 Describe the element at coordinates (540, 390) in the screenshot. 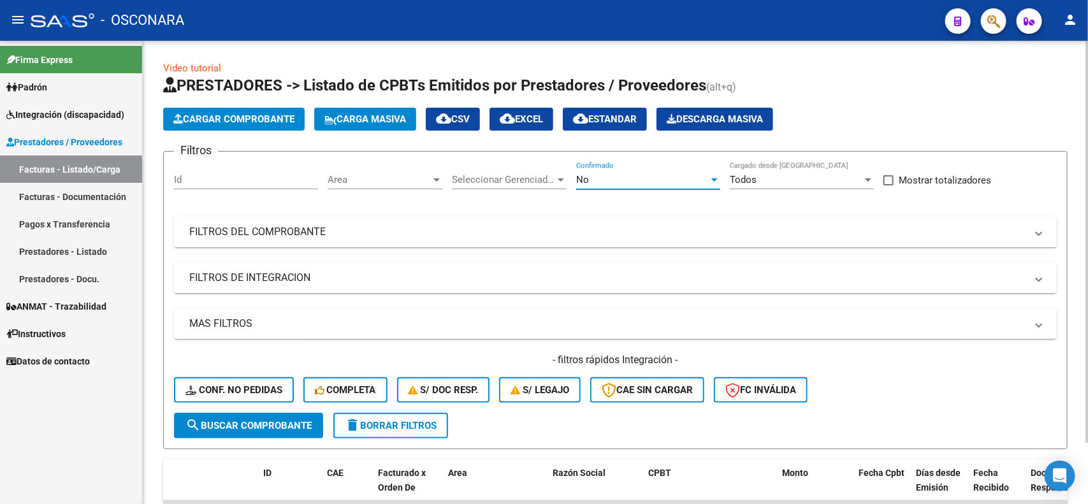

I see `button: S/ legajo` at that location.